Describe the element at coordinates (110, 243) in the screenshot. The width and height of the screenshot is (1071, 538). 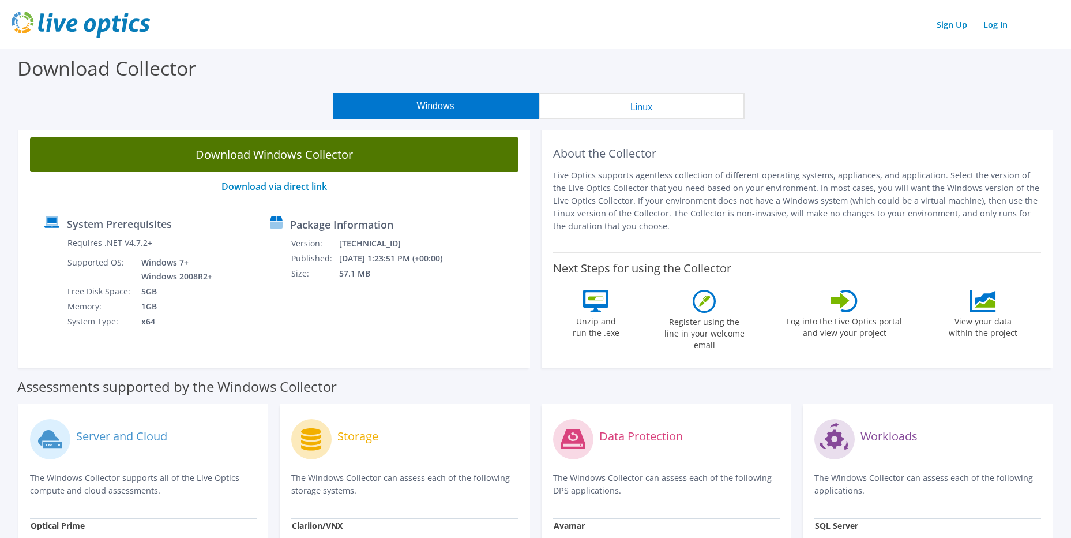
I see `label: Requires .NET V4.7.2+` at that location.